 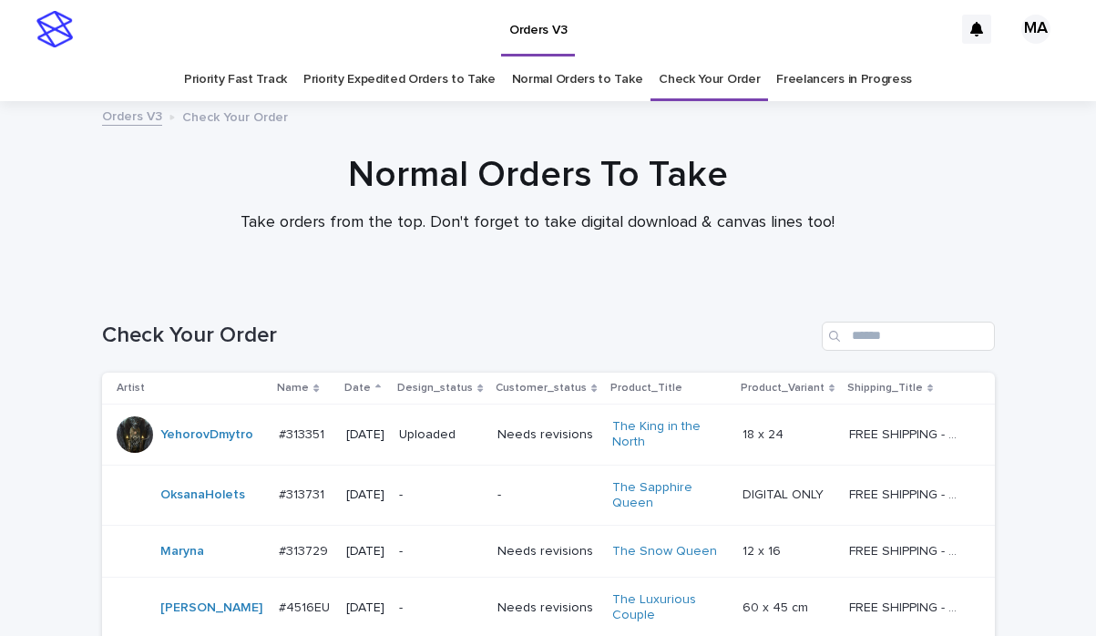 I want to click on img: stacker-logo-s-only.png, so click(x=55, y=29).